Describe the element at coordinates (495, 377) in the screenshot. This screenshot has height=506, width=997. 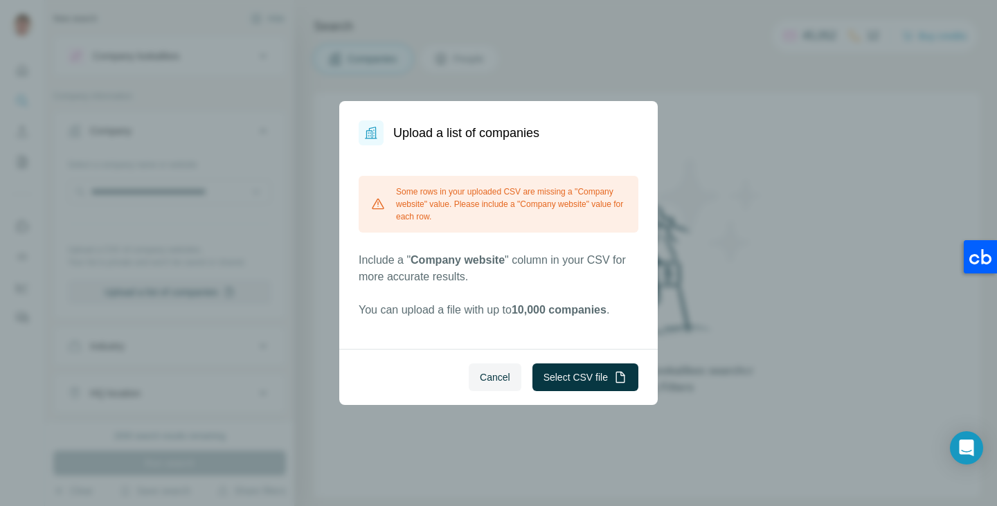
I see `button: Cancel` at that location.